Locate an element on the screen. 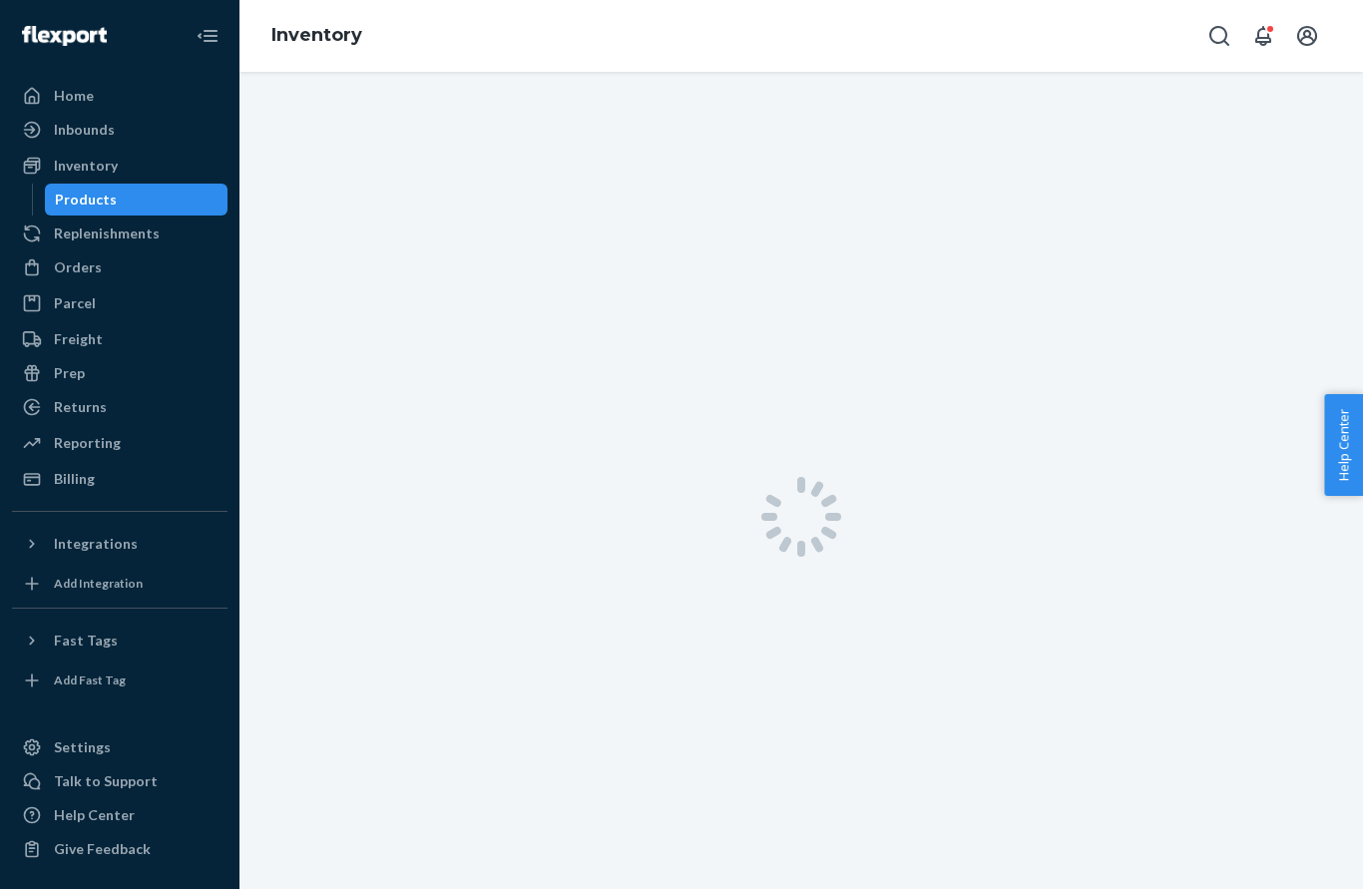  a: Freight is located at coordinates (120, 339).